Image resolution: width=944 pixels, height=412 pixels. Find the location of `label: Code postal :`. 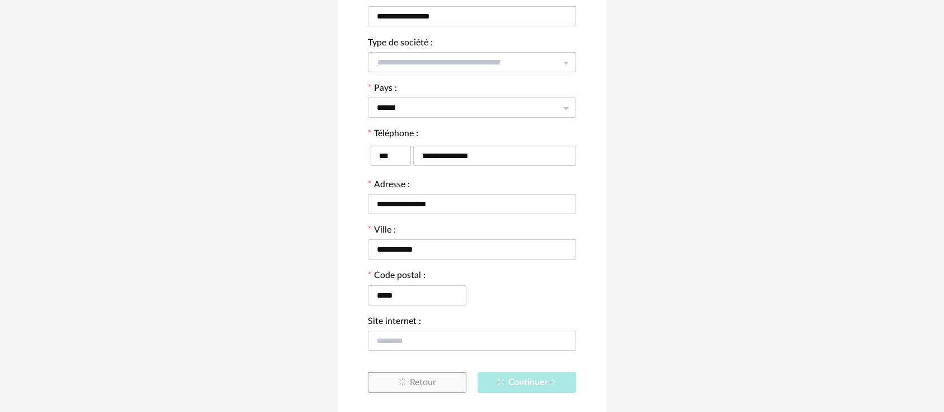

label: Code postal : is located at coordinates (396, 277).